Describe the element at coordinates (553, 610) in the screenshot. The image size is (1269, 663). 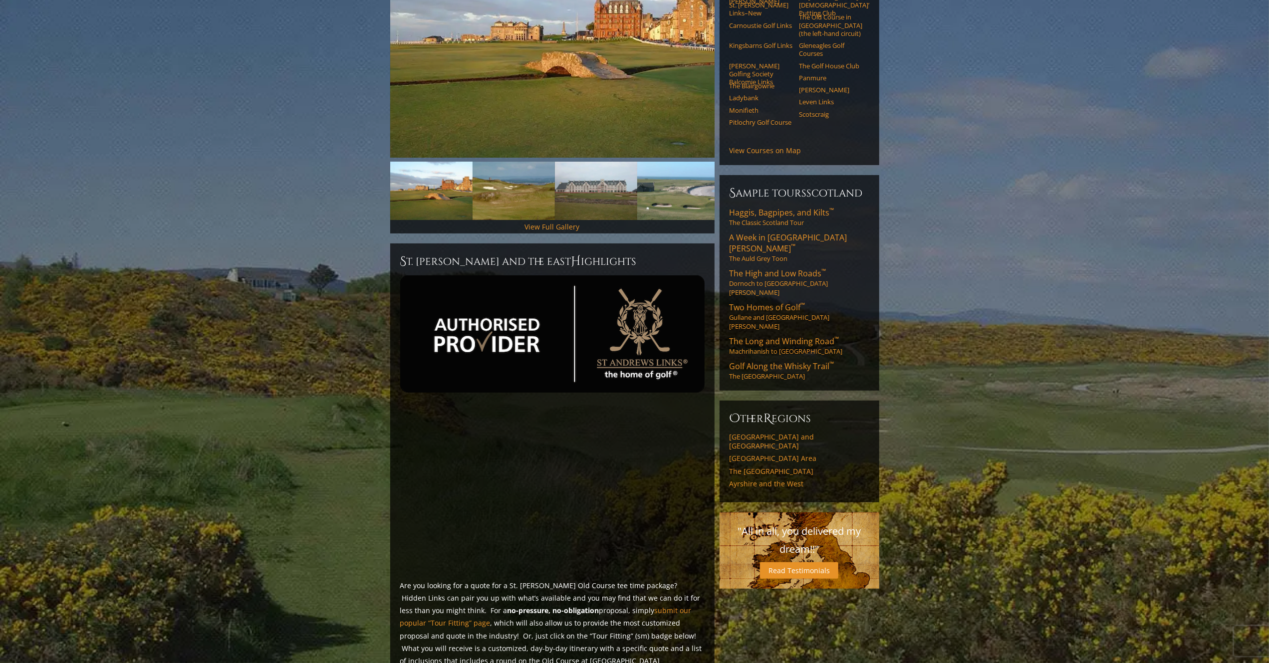
I see `strong: no-pressure, no-obligation` at that location.